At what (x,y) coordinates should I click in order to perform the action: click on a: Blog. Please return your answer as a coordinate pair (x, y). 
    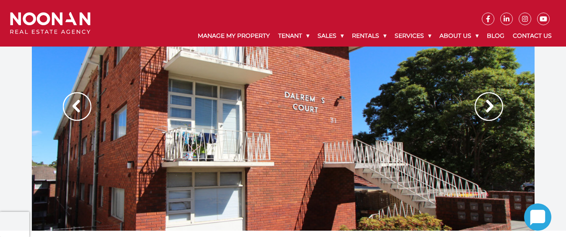
    Looking at the image, I should click on (495, 36).